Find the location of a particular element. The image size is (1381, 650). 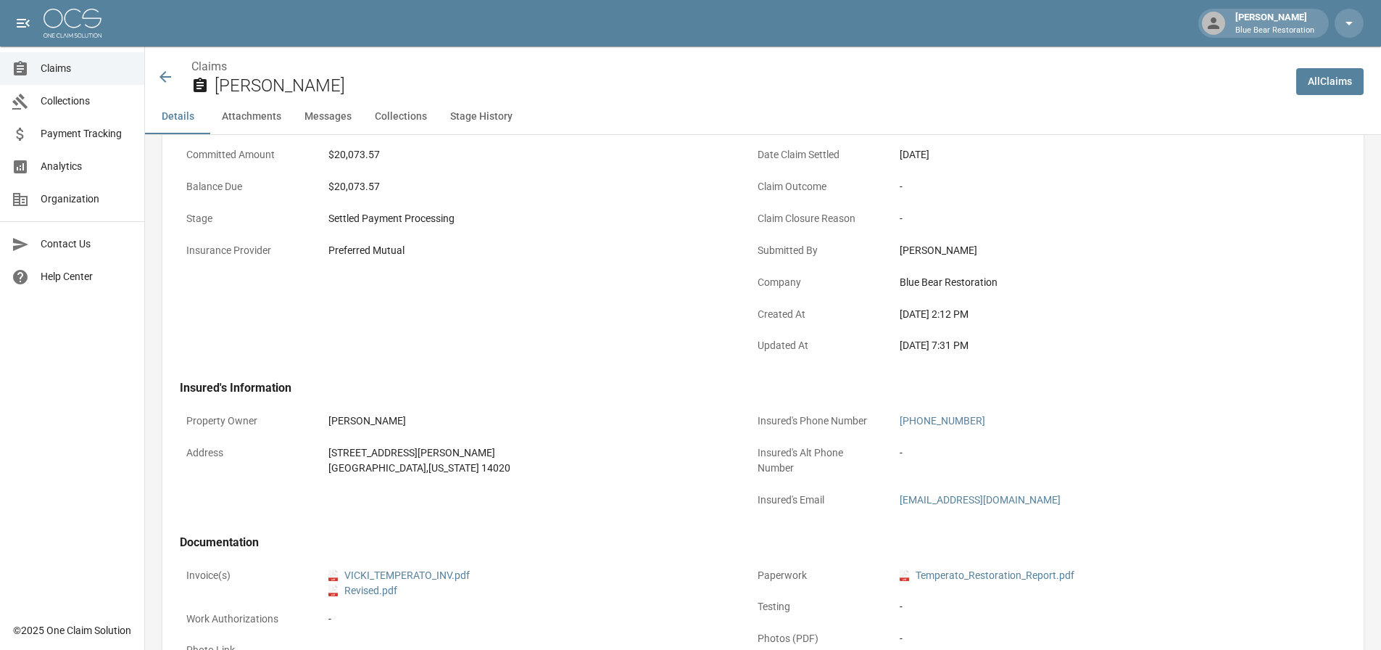

a: pdfRevised.pdf is located at coordinates (362, 590).